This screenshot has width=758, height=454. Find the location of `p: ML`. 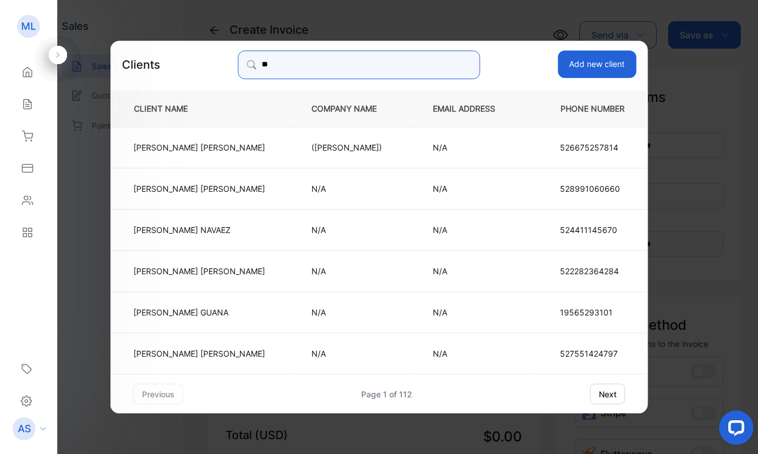

p: ML is located at coordinates (29, 26).